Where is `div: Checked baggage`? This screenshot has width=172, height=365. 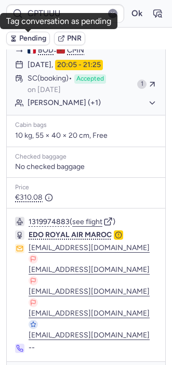 div: Checked baggage is located at coordinates (86, 157).